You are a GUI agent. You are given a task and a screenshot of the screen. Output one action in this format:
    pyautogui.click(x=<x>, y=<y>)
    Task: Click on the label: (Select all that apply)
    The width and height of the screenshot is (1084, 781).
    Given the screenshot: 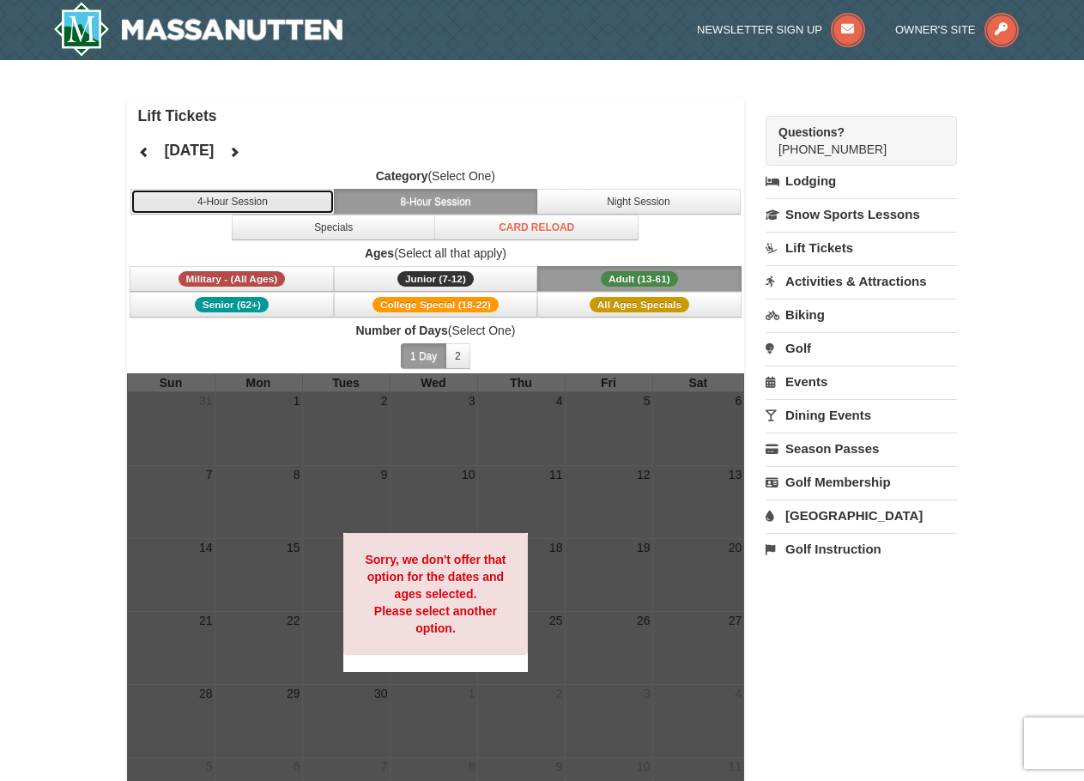 What is the action you would take?
    pyautogui.click(x=436, y=253)
    